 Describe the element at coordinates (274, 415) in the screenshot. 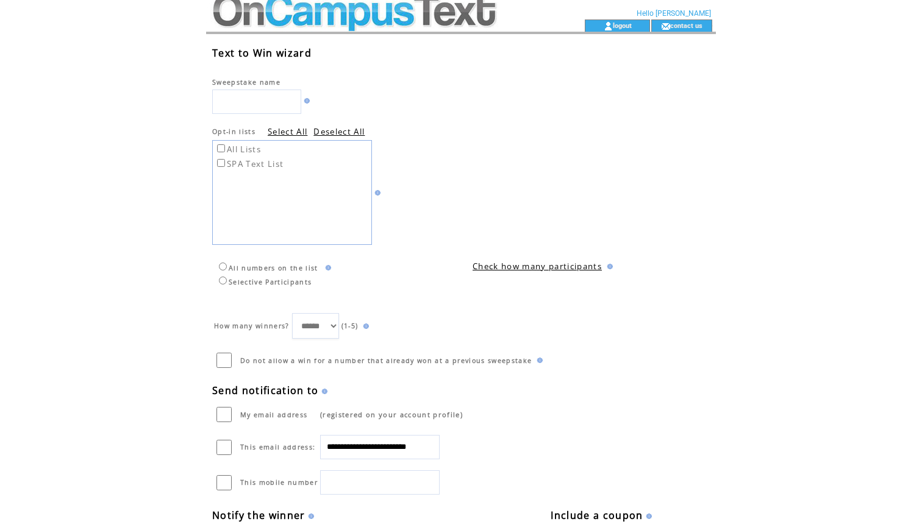

I see `span: My email address` at that location.